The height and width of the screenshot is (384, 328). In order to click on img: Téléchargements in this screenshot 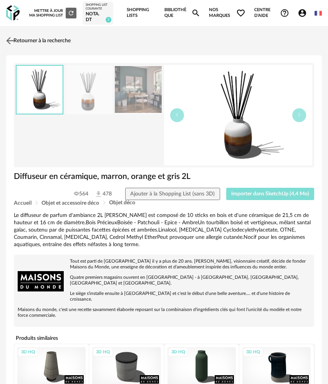, I will do `click(98, 194)`.